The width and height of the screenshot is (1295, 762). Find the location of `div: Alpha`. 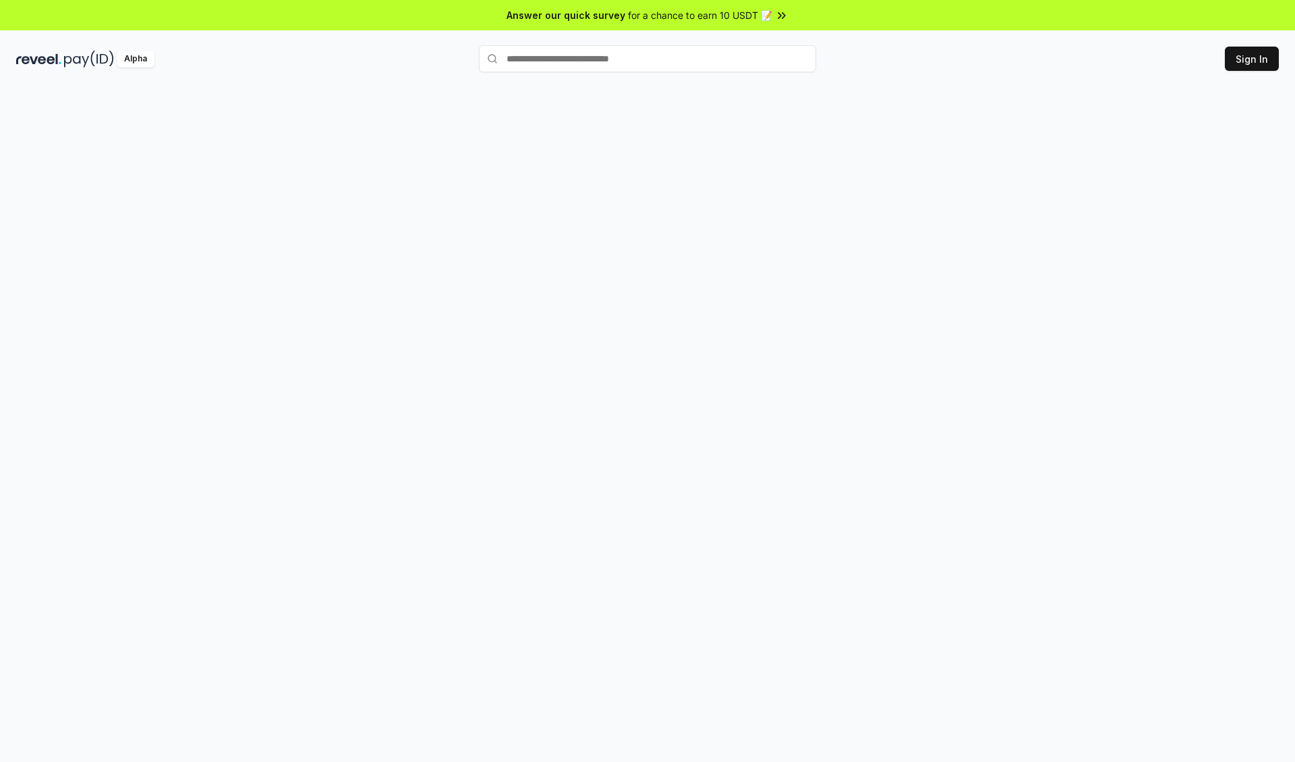

div: Alpha is located at coordinates (136, 59).